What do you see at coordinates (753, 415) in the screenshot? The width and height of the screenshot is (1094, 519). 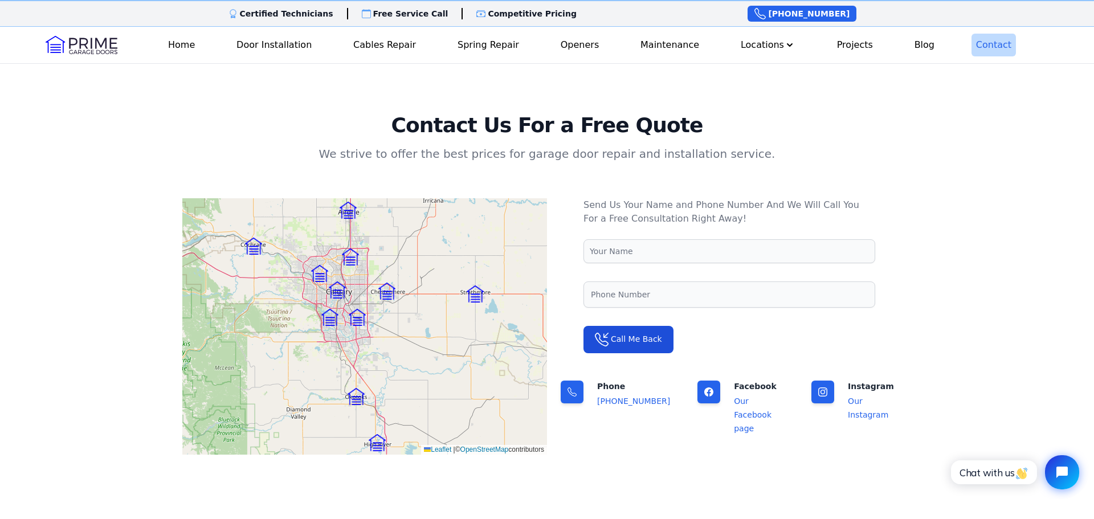 I see `a: Our Facebook page` at bounding box center [753, 415].